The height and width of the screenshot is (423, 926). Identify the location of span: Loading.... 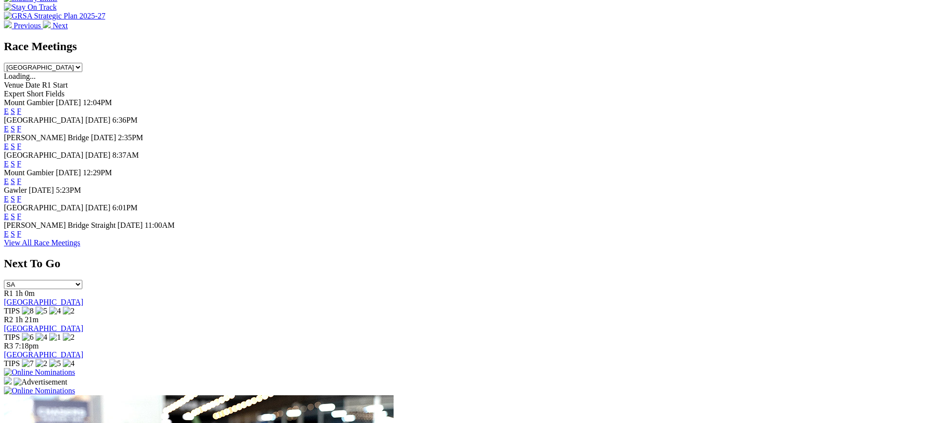
(19, 76).